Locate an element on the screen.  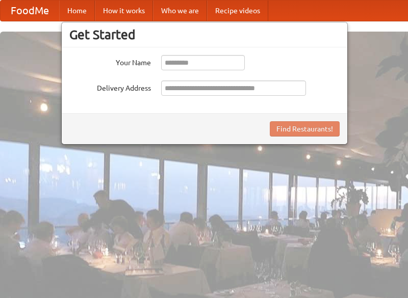
h3: Get Started is located at coordinates (204, 35).